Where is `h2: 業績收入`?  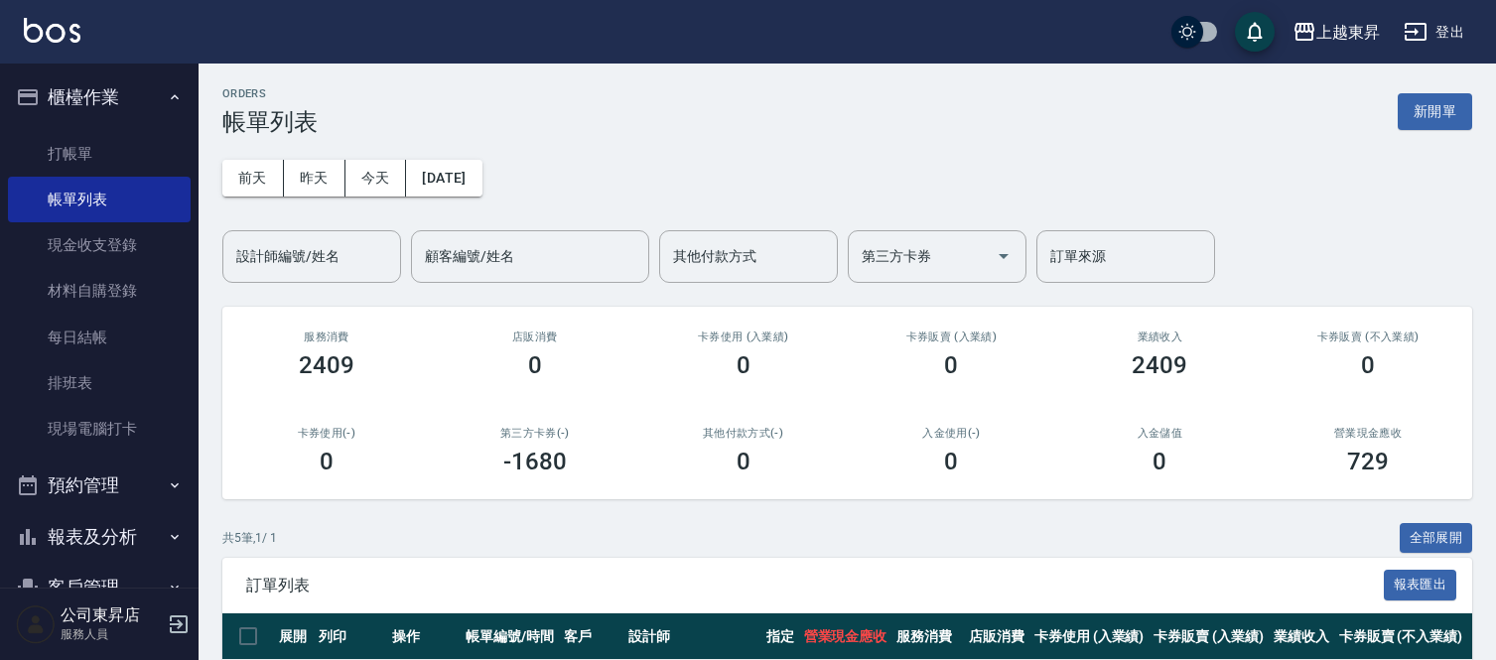 h2: 業績收入 is located at coordinates (1159, 337).